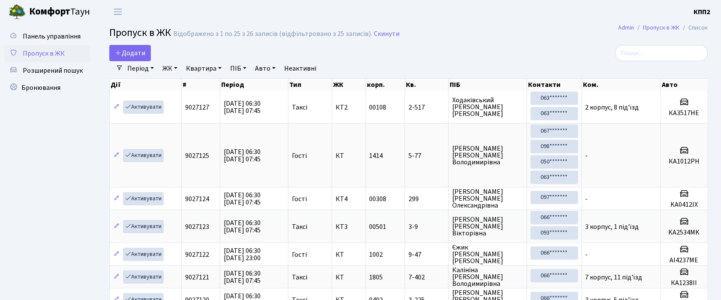 This screenshot has height=300, width=721. I want to click on a: Панель управління, so click(47, 36).